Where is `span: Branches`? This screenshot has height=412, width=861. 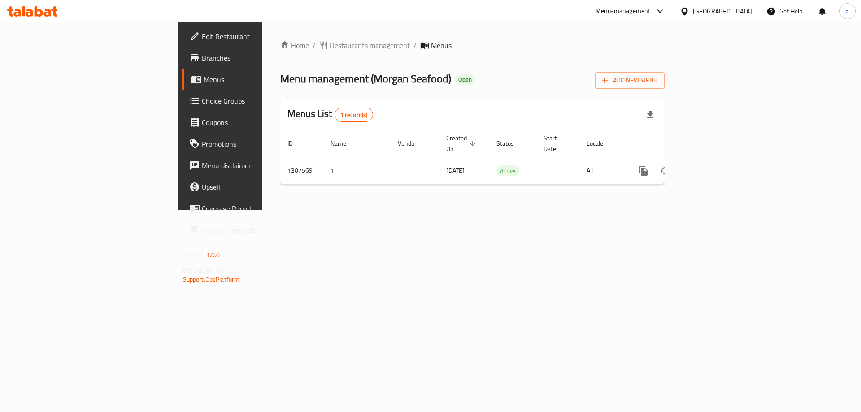 span: Branches is located at coordinates (258, 58).